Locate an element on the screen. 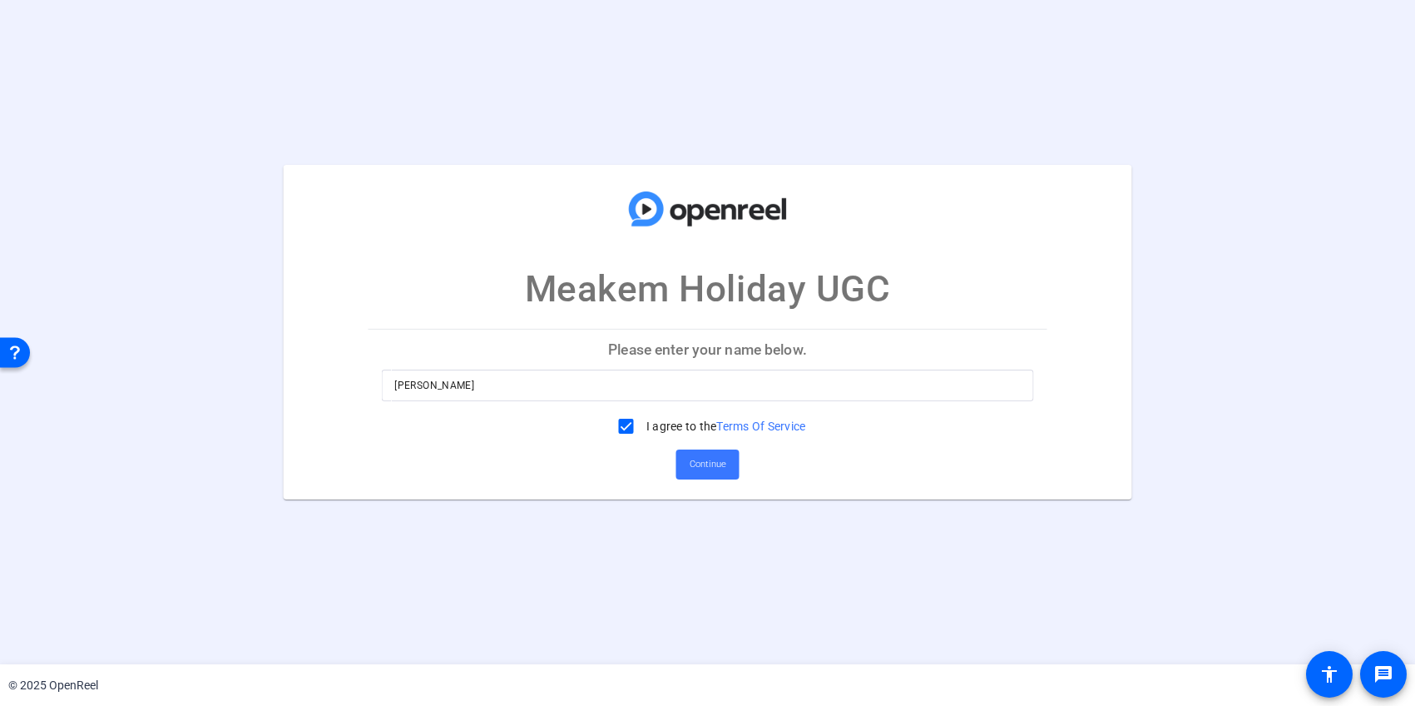 The height and width of the screenshot is (706, 1415). span: Continue is located at coordinates (708, 464).